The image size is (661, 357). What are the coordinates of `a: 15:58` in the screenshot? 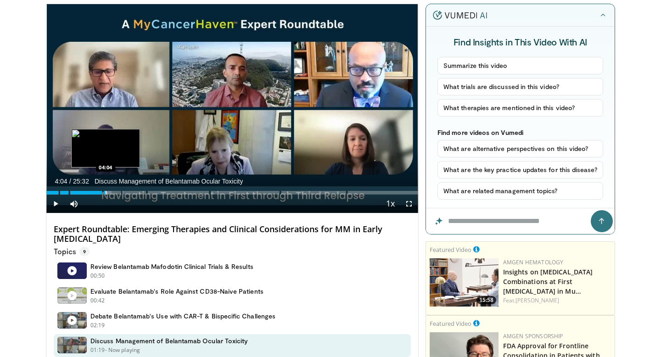 It's located at (464, 283).